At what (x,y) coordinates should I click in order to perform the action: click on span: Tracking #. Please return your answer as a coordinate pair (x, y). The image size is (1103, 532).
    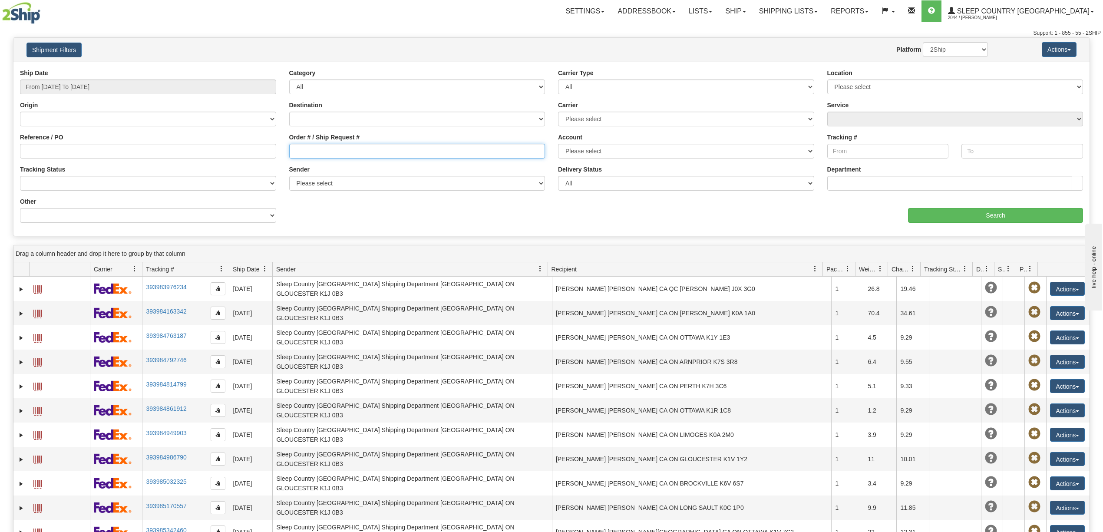
    Looking at the image, I should click on (160, 269).